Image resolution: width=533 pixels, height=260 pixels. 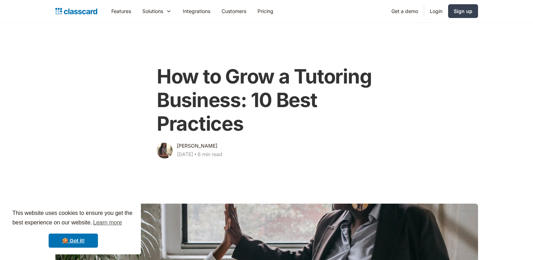 I want to click on h1: How to Grow a Tutoring Business: 10 Best Practices, so click(x=266, y=100).